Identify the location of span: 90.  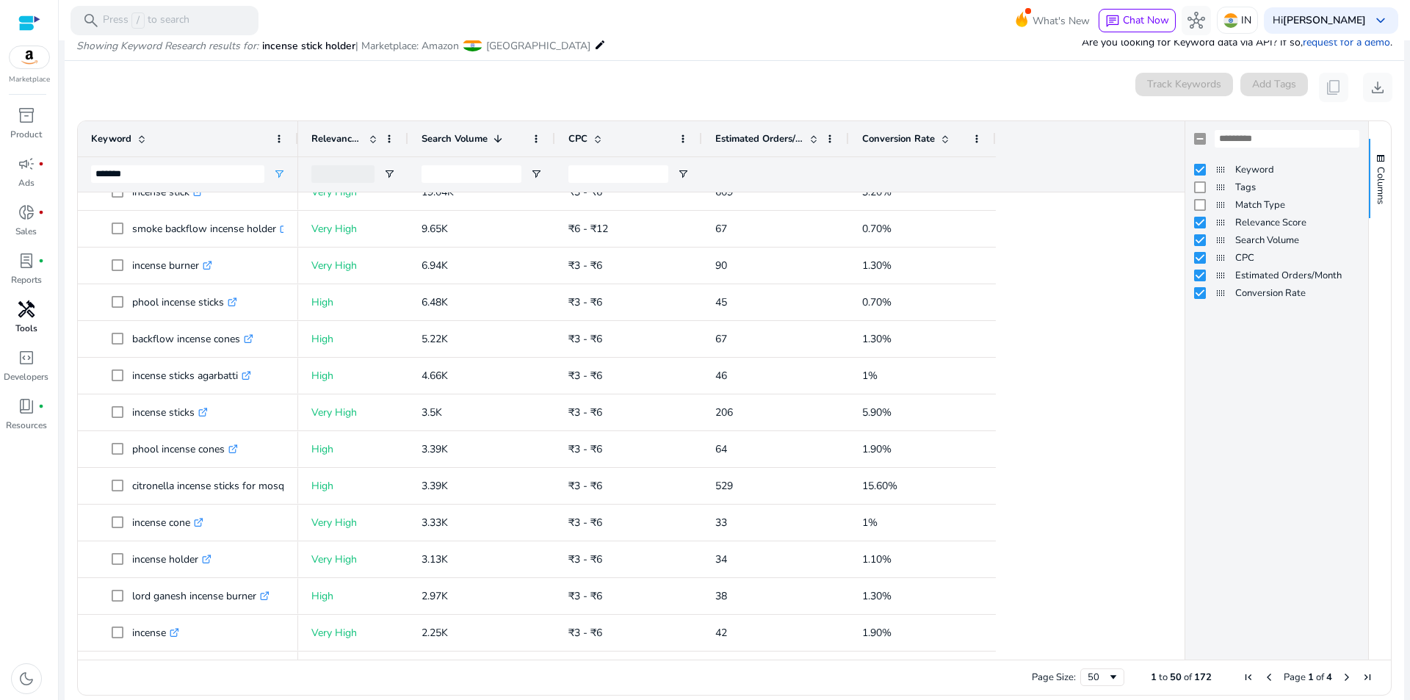
(721, 265).